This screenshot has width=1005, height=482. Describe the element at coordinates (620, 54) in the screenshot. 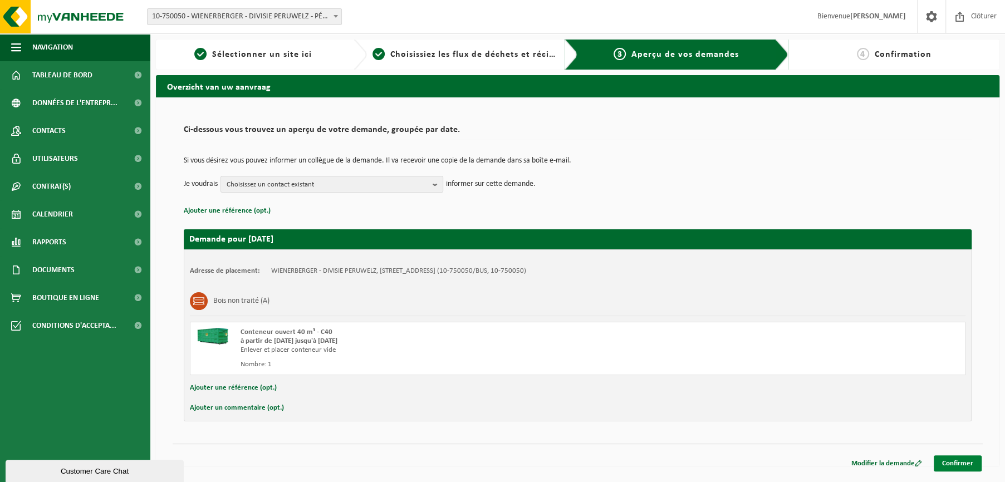

I see `span: 3` at that location.